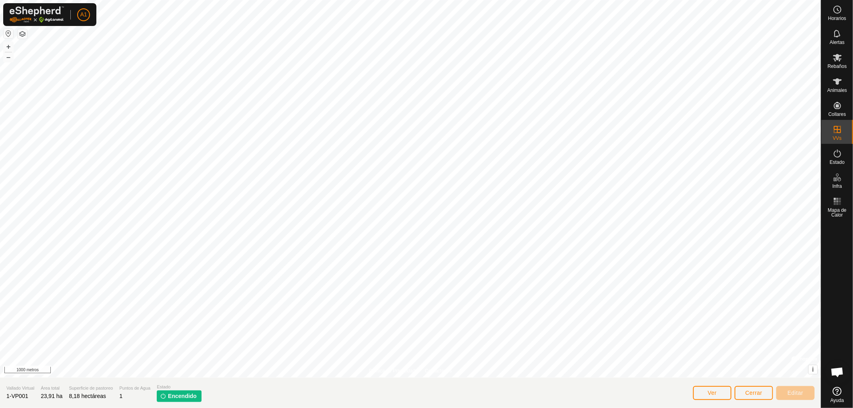 Image resolution: width=853 pixels, height=408 pixels. What do you see at coordinates (837, 186) in the screenshot?
I see `font: Infra` at bounding box center [837, 186].